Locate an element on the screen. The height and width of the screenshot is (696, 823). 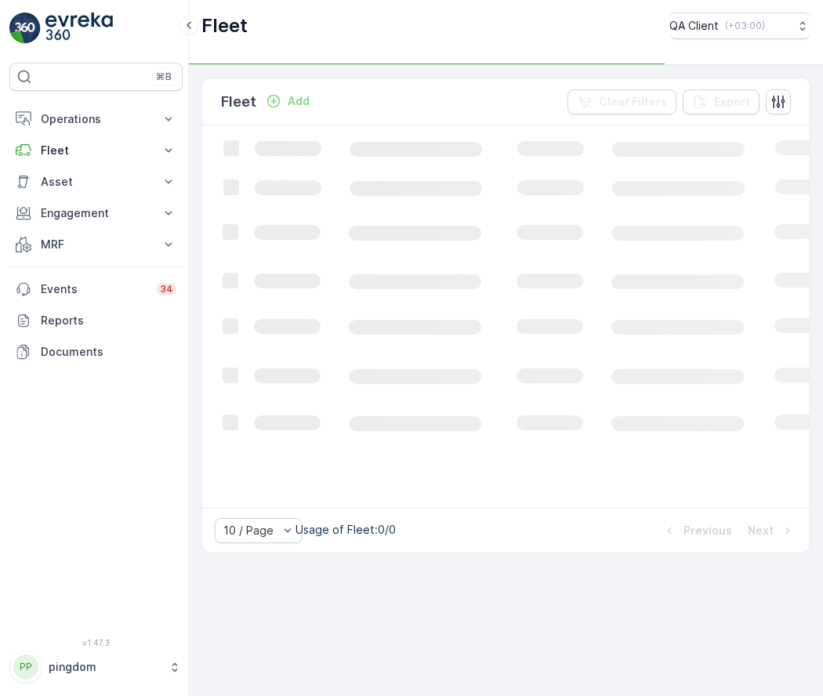
p: Engagement is located at coordinates (96, 213).